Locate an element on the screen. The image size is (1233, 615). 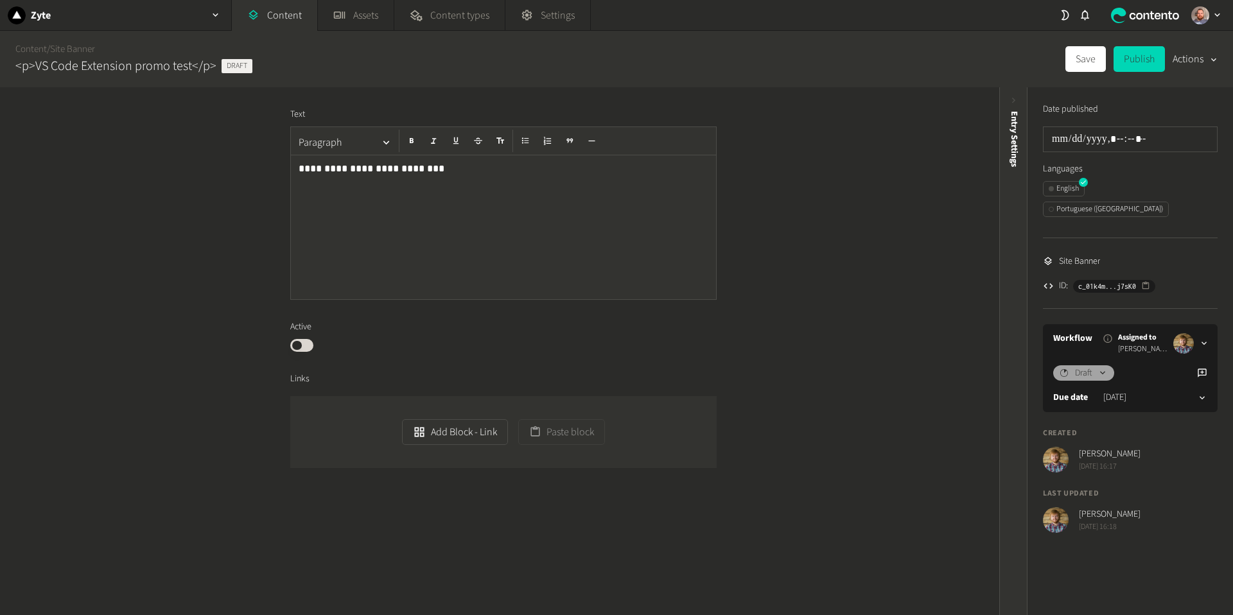
label: Languages is located at coordinates (1130, 169).